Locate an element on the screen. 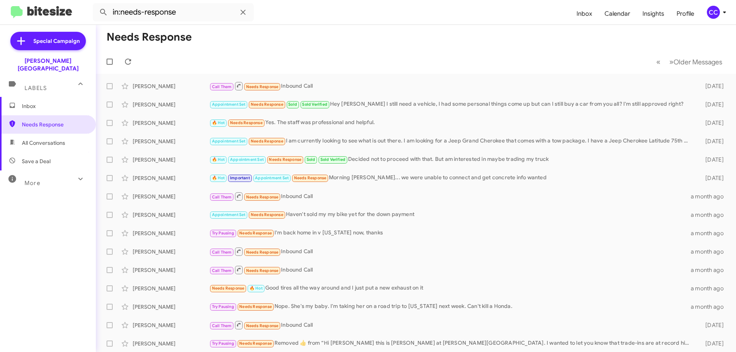 The width and height of the screenshot is (736, 352). span: All Conversations is located at coordinates (43, 143).